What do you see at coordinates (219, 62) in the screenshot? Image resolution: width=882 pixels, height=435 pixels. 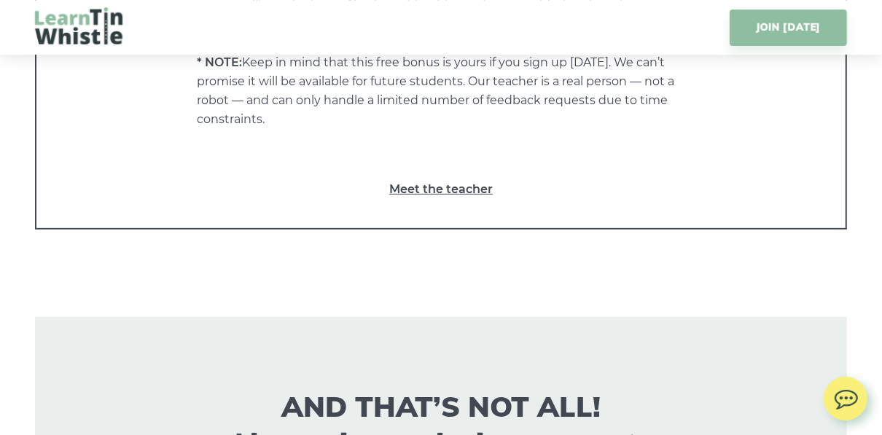 I see `strong: * NOTE:` at bounding box center [219, 62].